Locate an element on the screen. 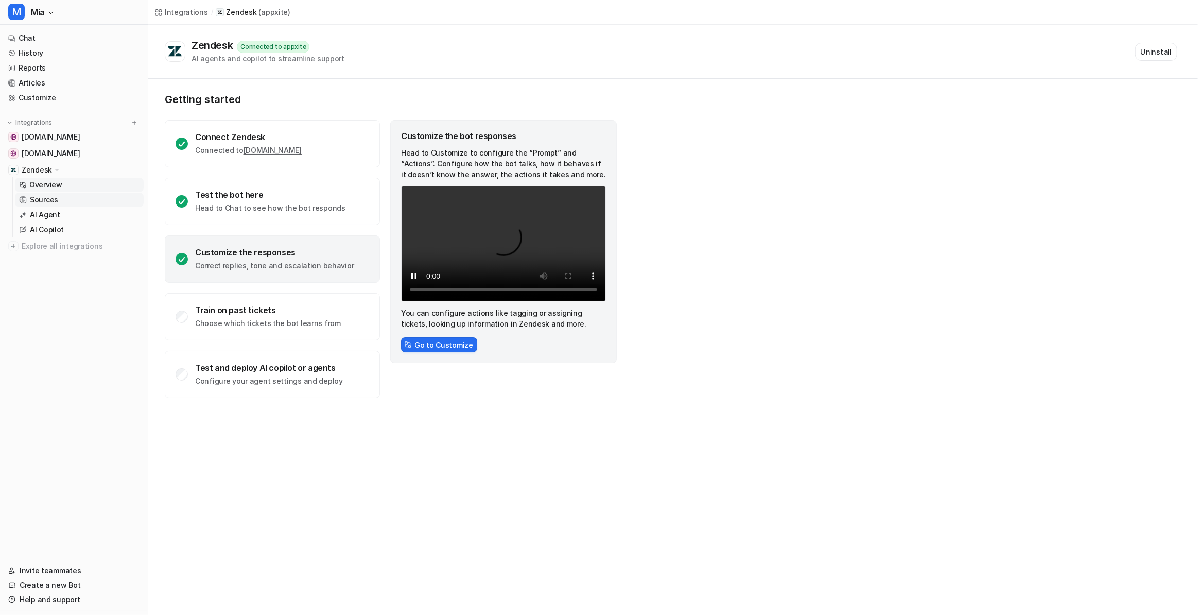 The image size is (1198, 615). a: AI Agent is located at coordinates (79, 215).